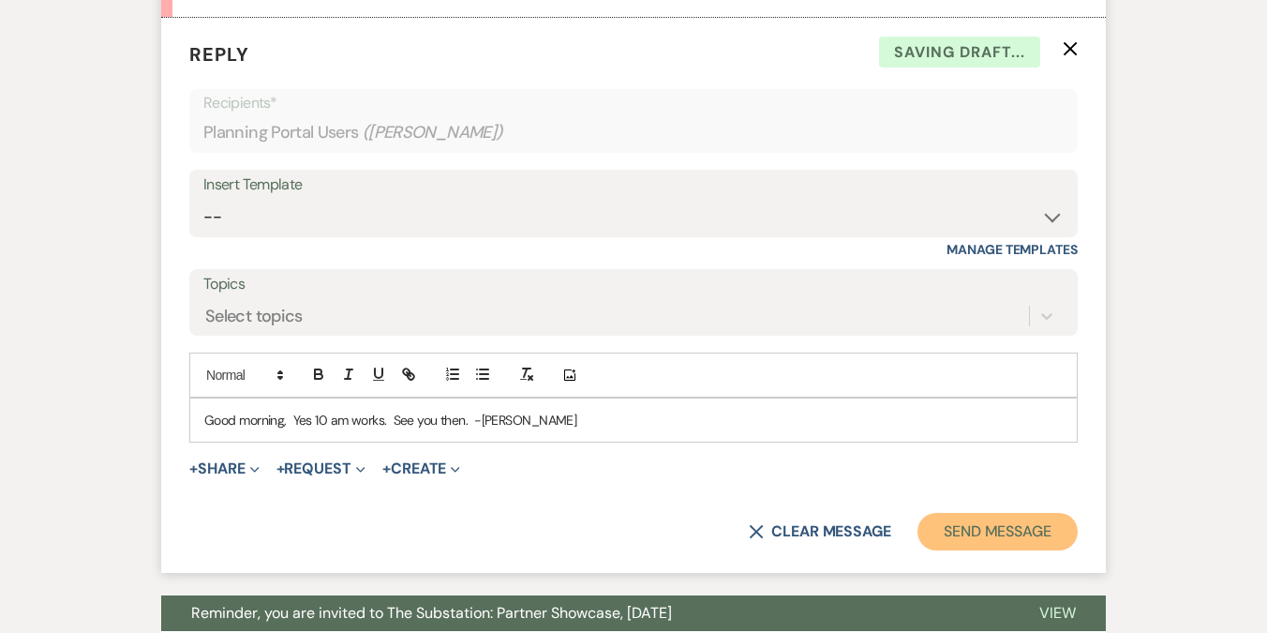 Image resolution: width=1267 pixels, height=633 pixels. What do you see at coordinates (219, 54) in the screenshot?
I see `span: Reply` at bounding box center [219, 54].